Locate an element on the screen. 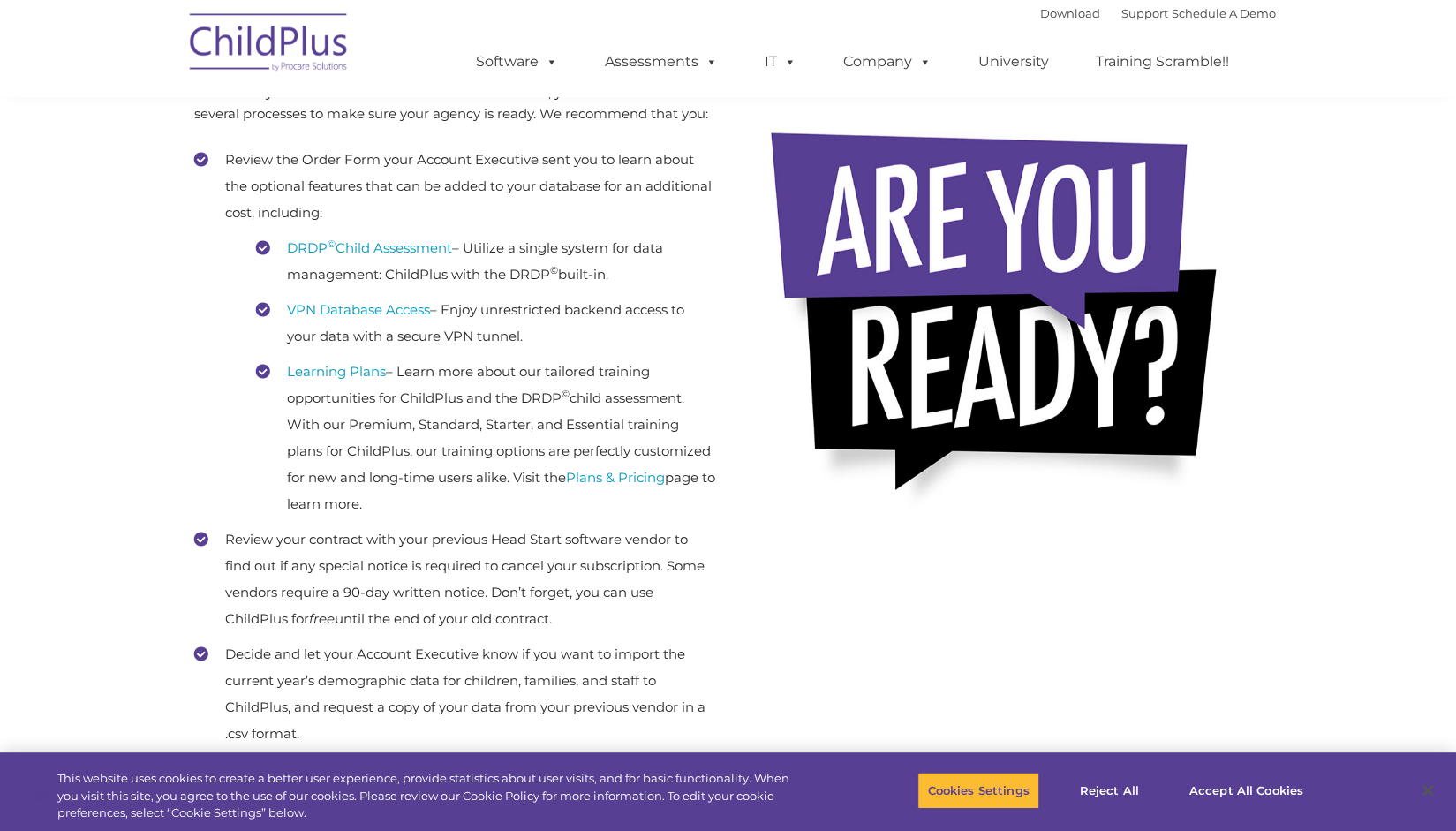 Image resolution: width=1456 pixels, height=831 pixels. a: IT is located at coordinates (781, 61).